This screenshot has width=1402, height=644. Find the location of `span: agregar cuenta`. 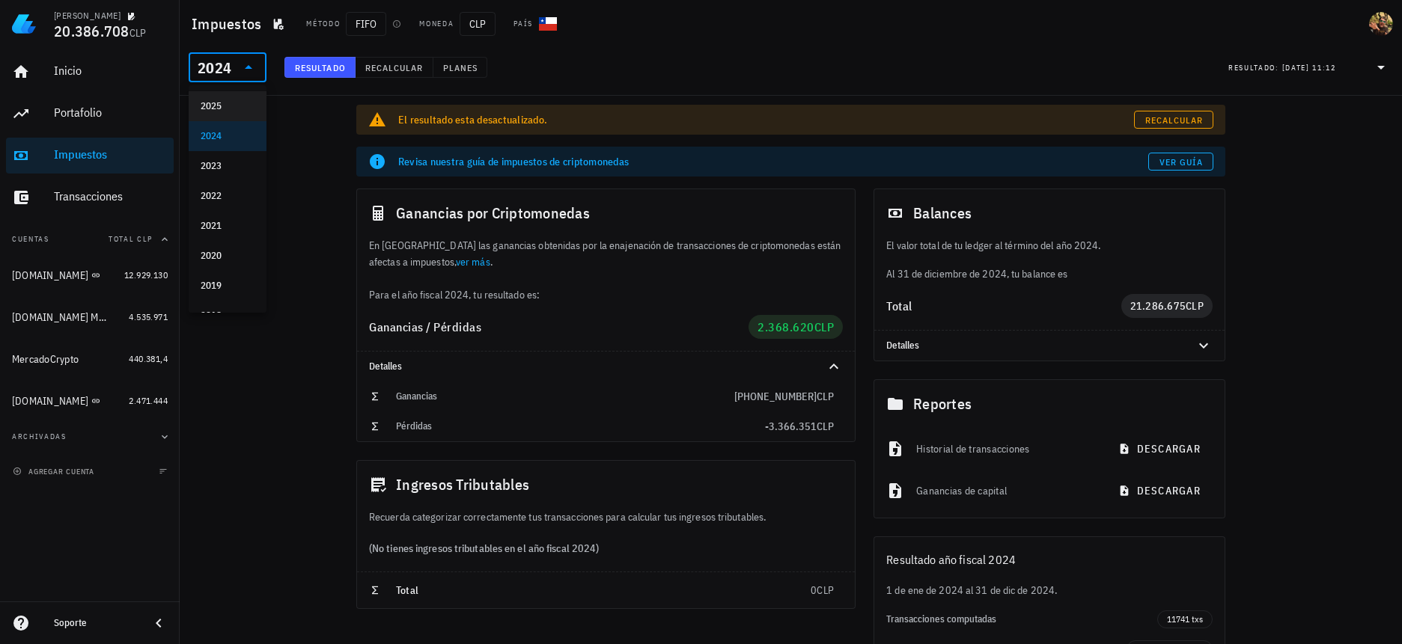

span: agregar cuenta is located at coordinates (55, 471).